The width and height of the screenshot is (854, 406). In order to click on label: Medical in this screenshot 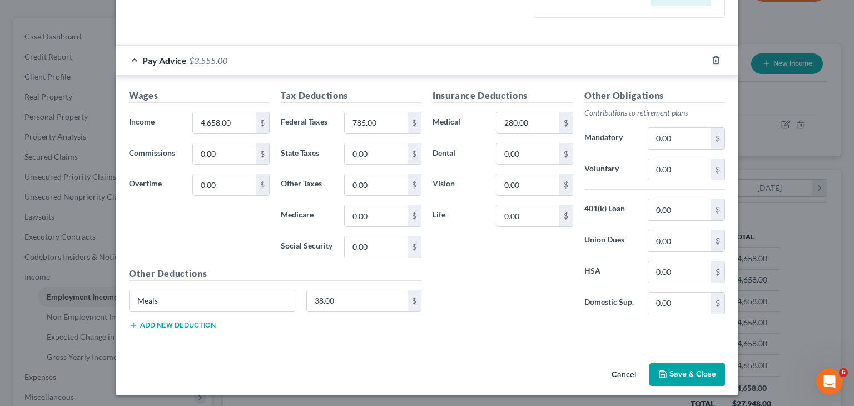, I will do `click(459, 123)`.